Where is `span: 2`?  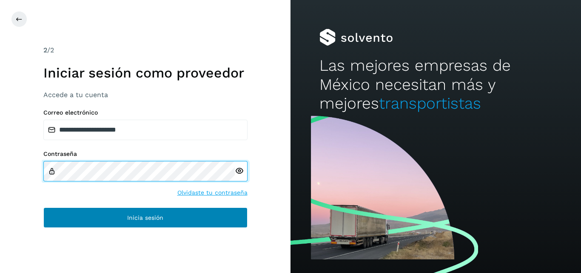
span: 2 is located at coordinates (45, 50).